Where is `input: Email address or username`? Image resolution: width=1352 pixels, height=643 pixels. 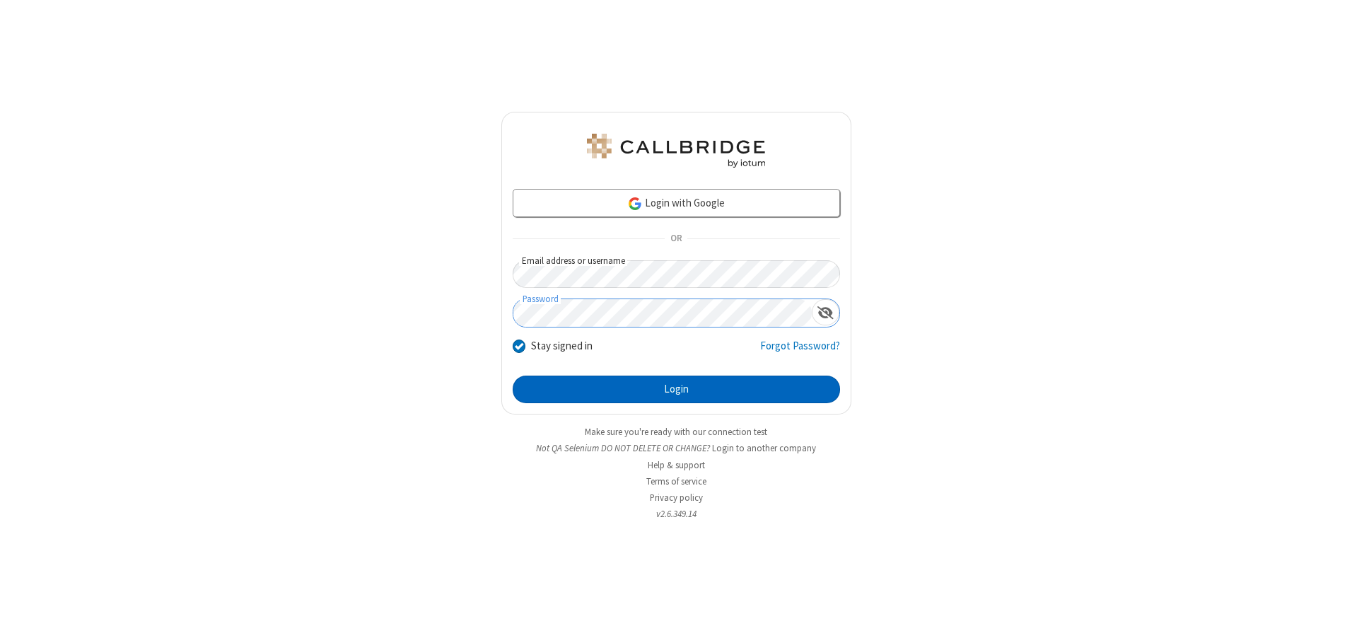
input: Email address or username is located at coordinates (676, 274).